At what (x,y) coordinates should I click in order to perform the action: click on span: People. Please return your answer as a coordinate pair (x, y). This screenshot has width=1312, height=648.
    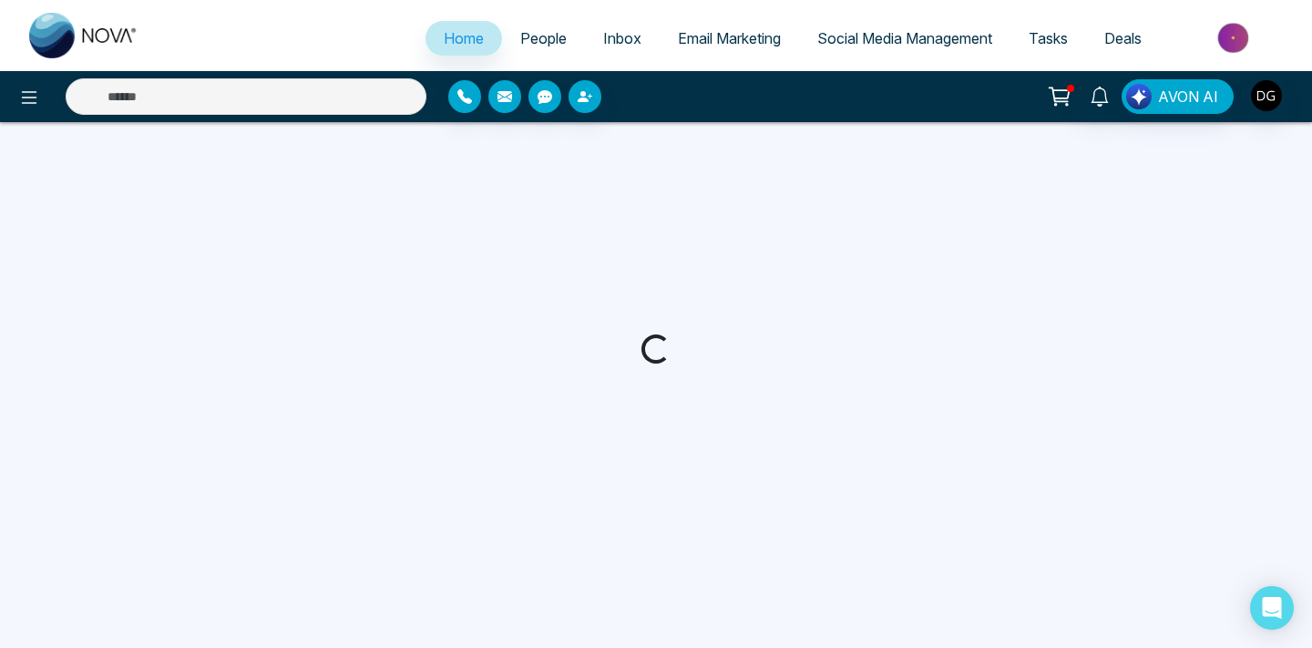
    Looking at the image, I should click on (543, 38).